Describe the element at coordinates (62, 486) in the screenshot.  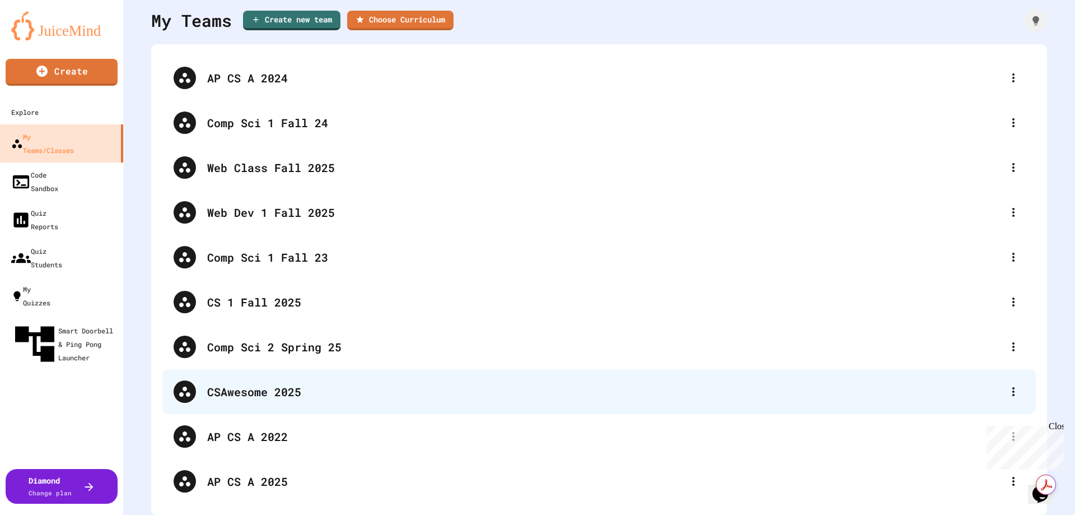
I see `button: DiamondChange plan` at that location.